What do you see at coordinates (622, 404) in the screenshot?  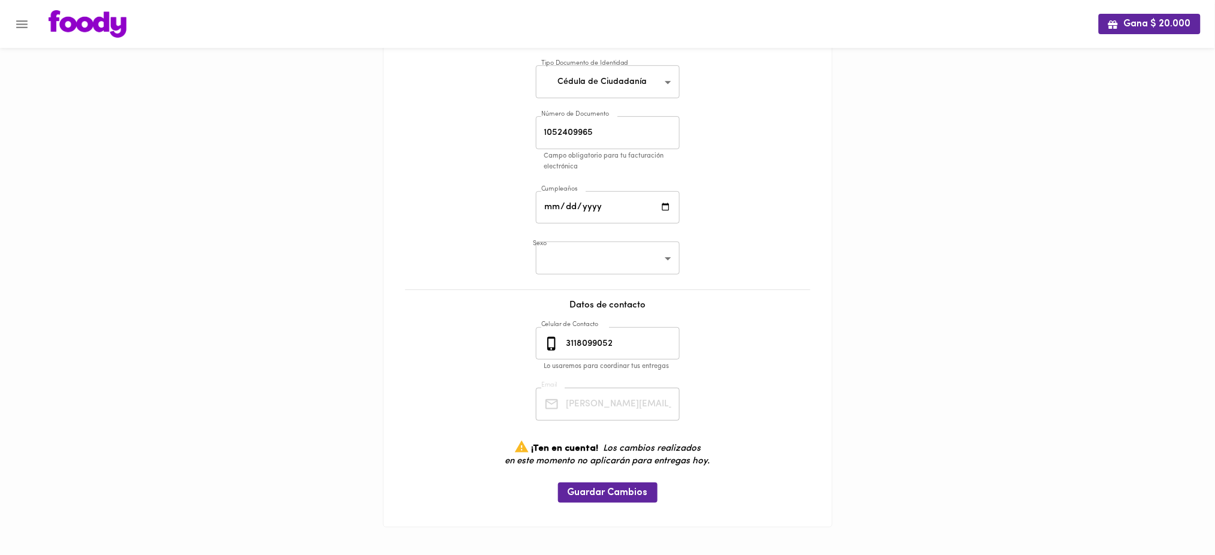 I see `input: Tu Email` at bounding box center [622, 404].